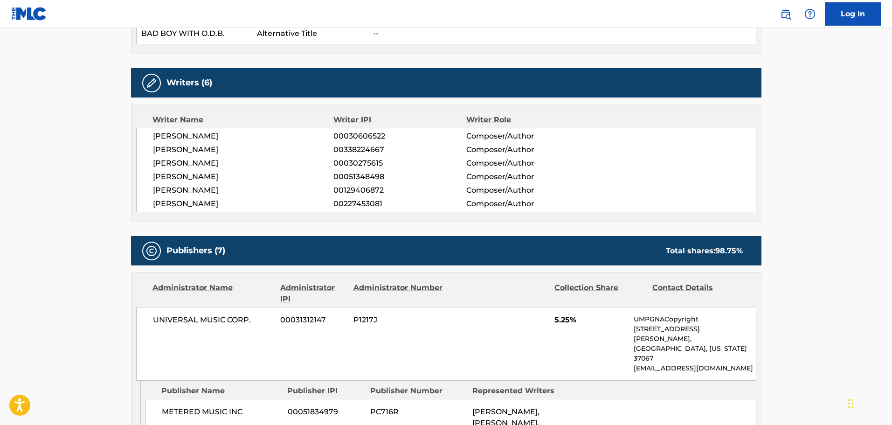 The width and height of the screenshot is (892, 425). Describe the element at coordinates (520, 391) in the screenshot. I see `div: Represented Writers` at that location.